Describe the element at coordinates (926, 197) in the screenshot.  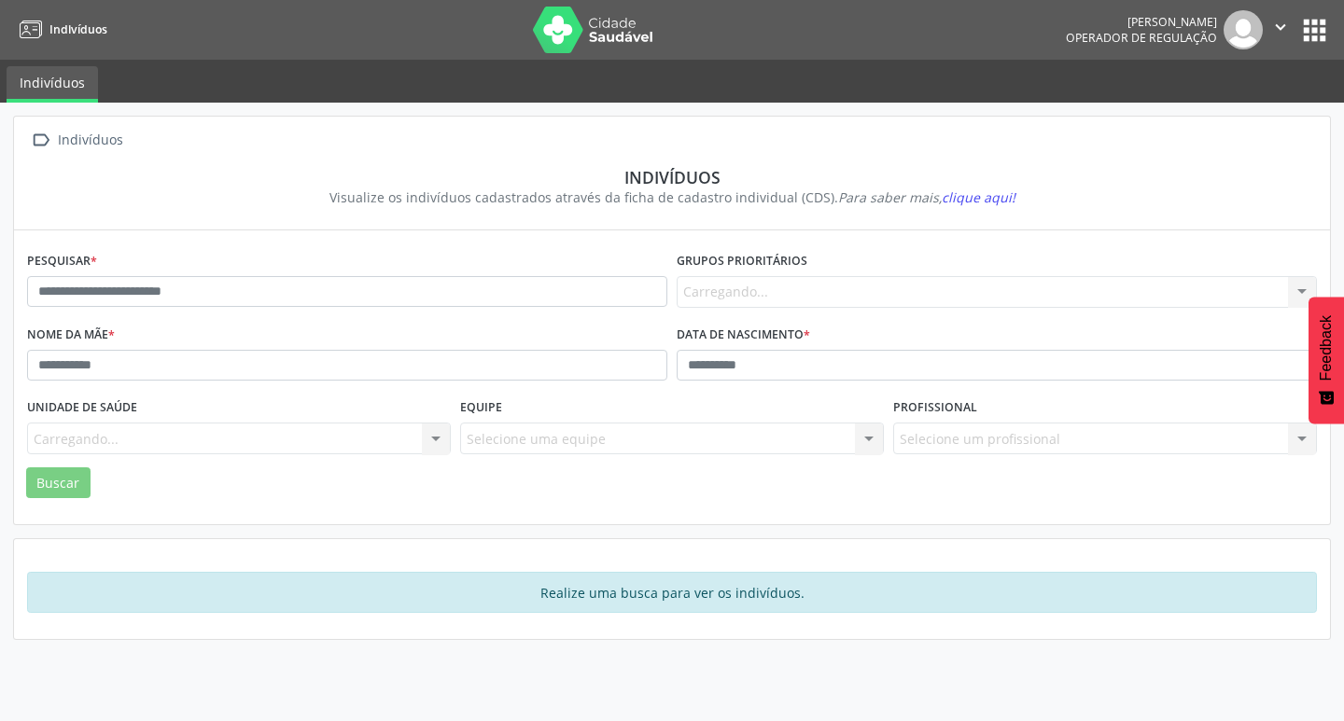
I see `i: Para saber mais,` at that location.